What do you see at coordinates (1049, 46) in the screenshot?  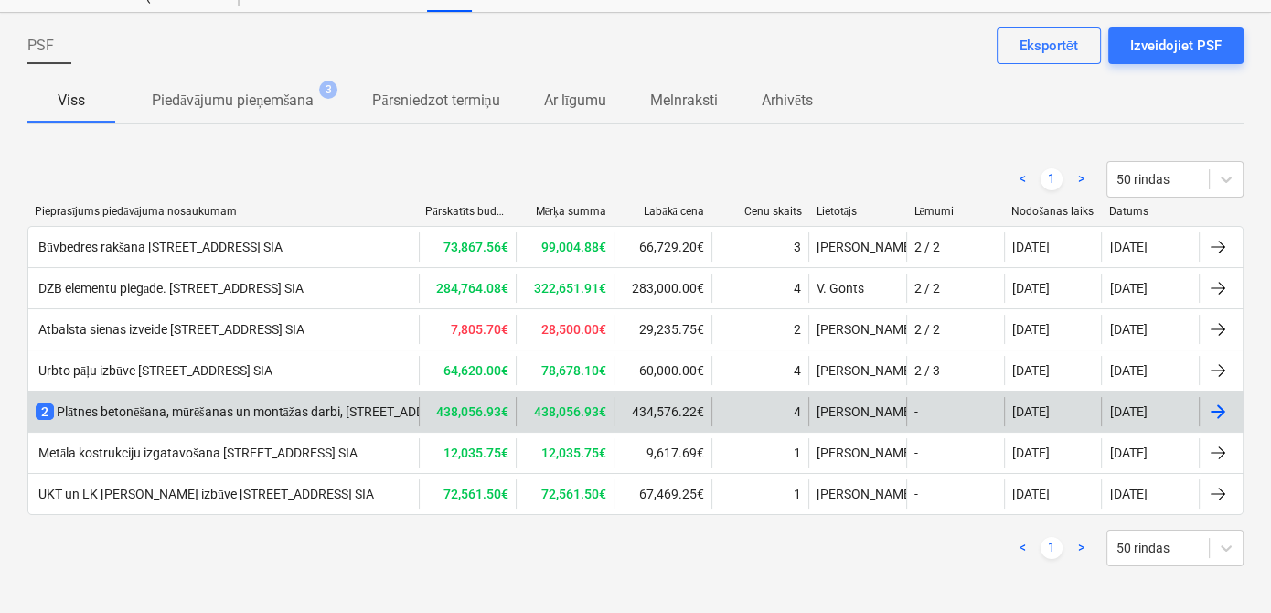 I see `button: Eksportēt` at bounding box center [1049, 46].